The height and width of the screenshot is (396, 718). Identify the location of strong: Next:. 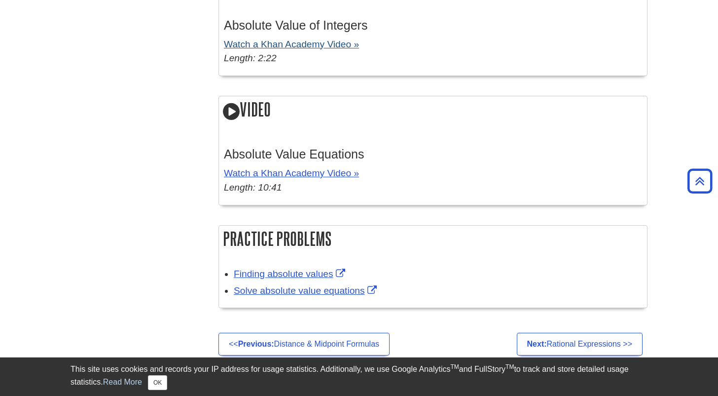
(537, 343).